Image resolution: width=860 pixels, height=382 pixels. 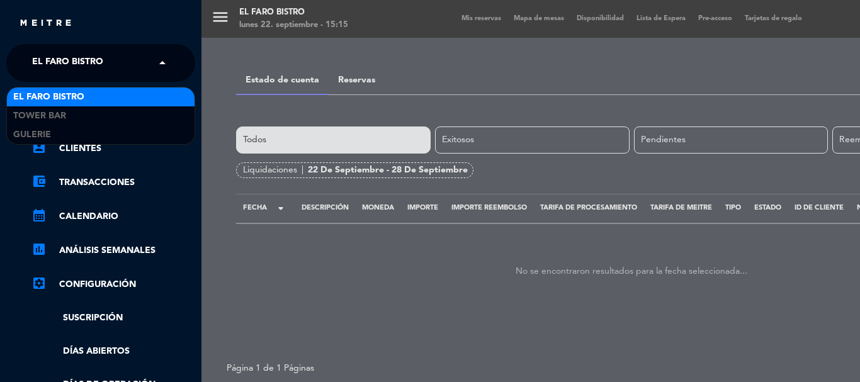 What do you see at coordinates (113, 217) in the screenshot?
I see `a: calendar_monthCalendario` at bounding box center [113, 217].